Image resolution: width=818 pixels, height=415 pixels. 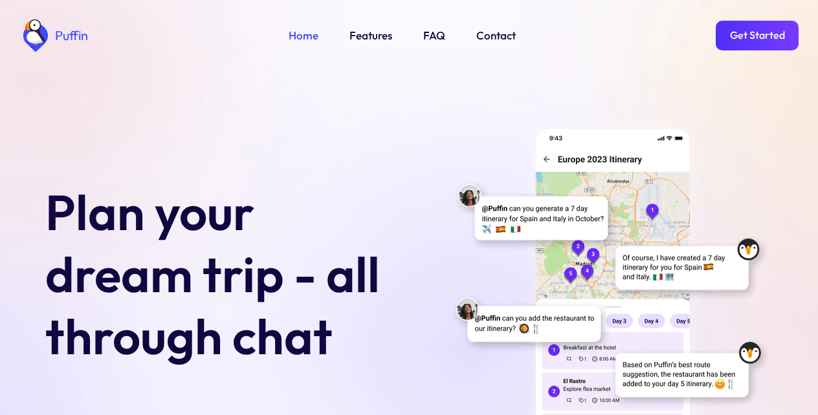 I want to click on a: Get Started, so click(x=757, y=36).